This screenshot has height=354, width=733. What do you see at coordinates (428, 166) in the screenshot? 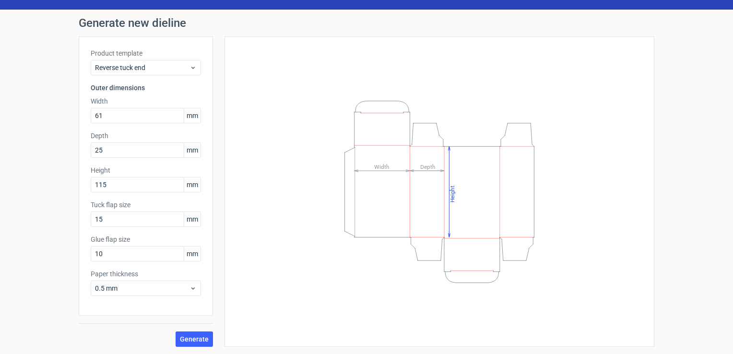
I see `tspan: Depth` at bounding box center [428, 166].